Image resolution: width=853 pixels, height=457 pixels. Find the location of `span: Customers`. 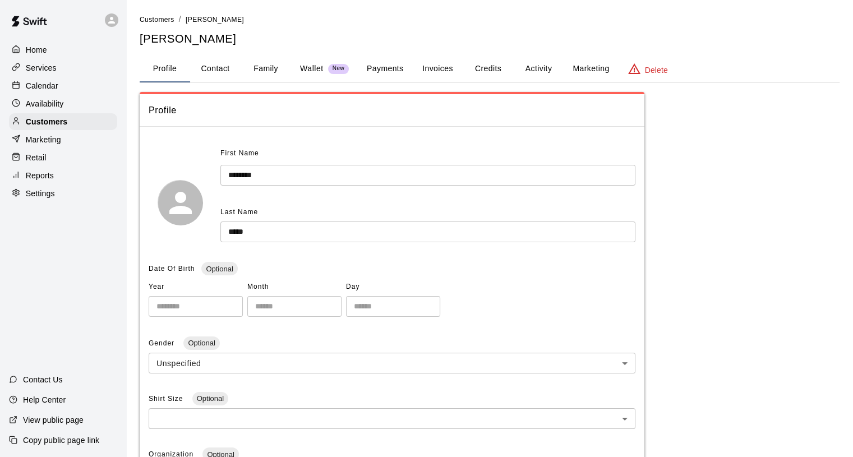

span: Customers is located at coordinates (157, 20).